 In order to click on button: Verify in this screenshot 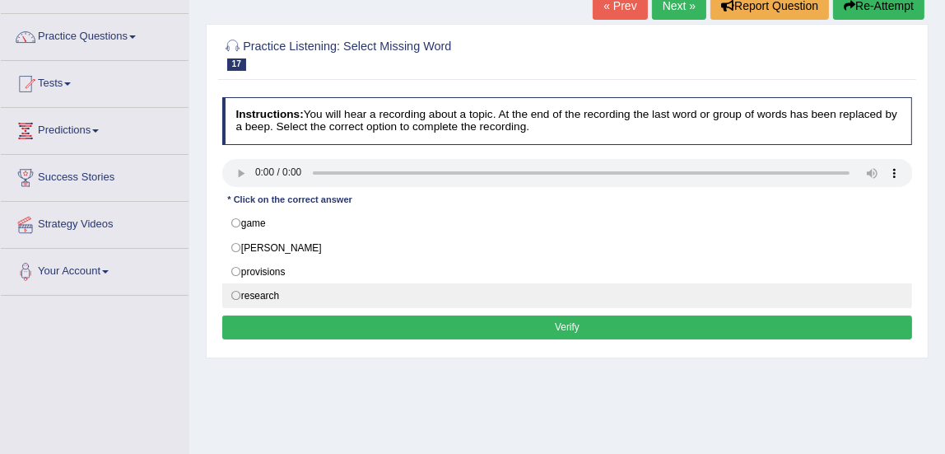, I will do `click(567, 327)`.